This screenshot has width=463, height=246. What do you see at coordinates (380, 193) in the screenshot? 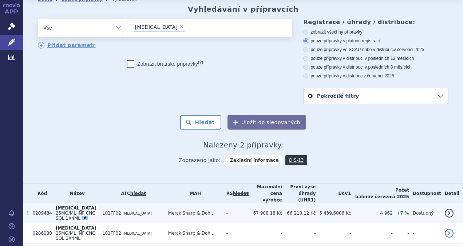
I see `th: Počet balení` at bounding box center [380, 193].